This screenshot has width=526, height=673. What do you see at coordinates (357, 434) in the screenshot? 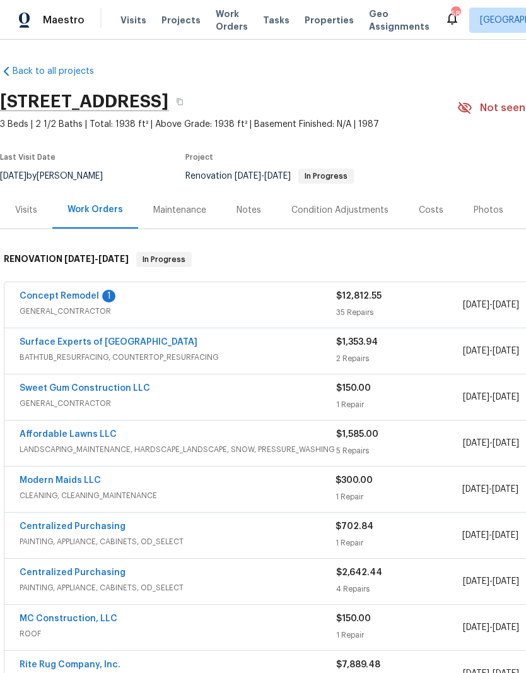
I see `span: $1,585.00` at bounding box center [357, 434].